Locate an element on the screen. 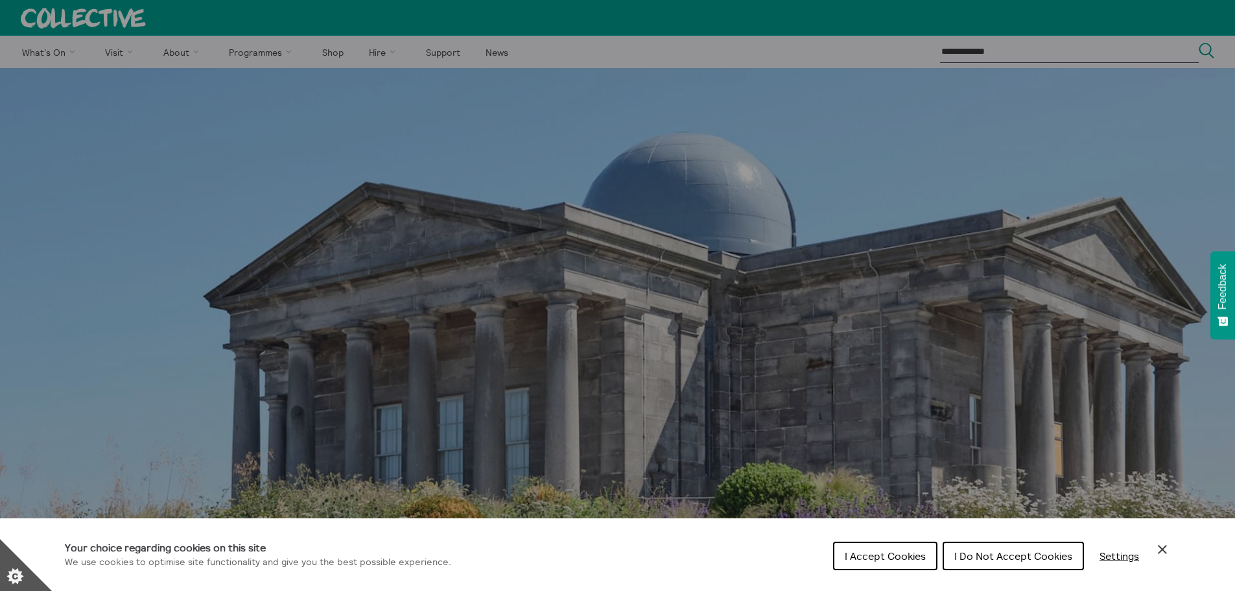  button: Feedback - Show survey is located at coordinates (1223, 295).